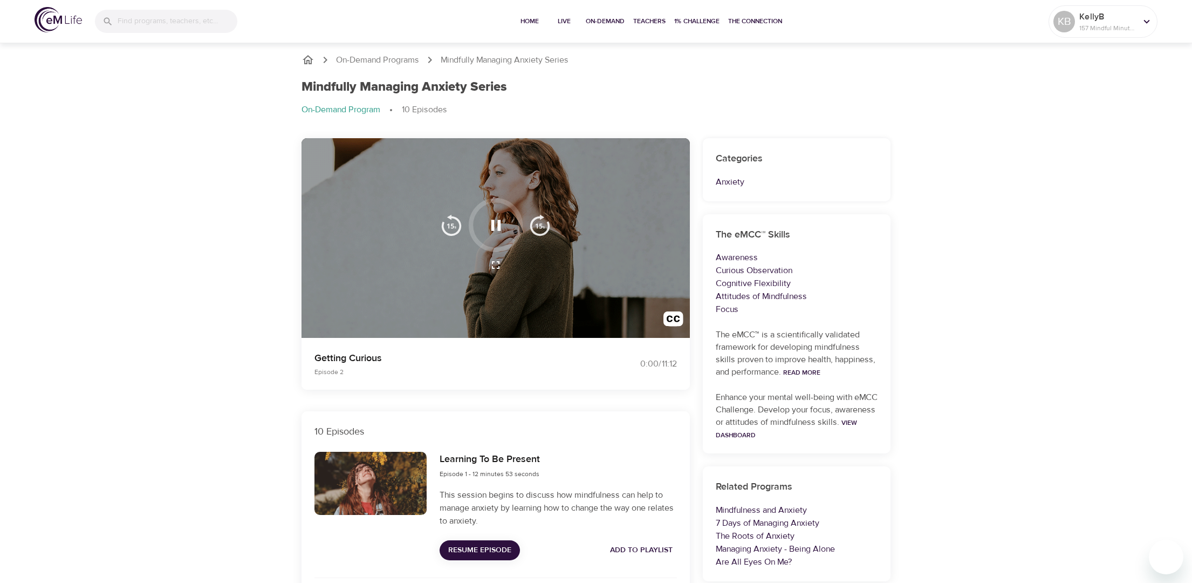  Describe the element at coordinates (449, 372) in the screenshot. I see `p: Episode 2` at that location.